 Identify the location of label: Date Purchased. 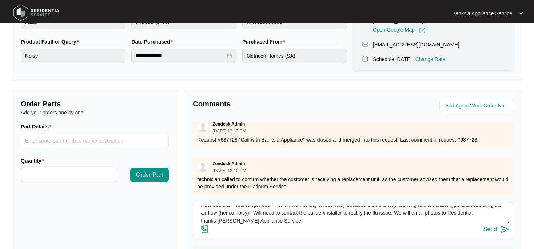
(153, 42).